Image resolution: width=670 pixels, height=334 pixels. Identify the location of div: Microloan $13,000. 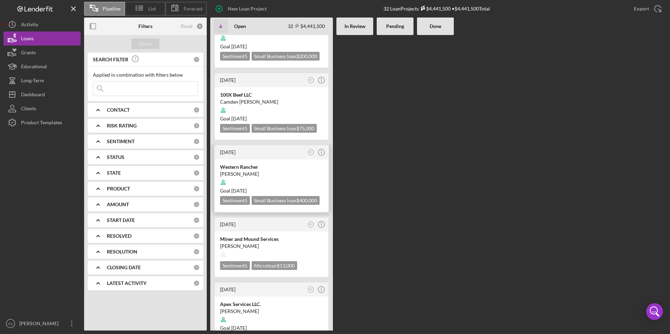
(274, 266).